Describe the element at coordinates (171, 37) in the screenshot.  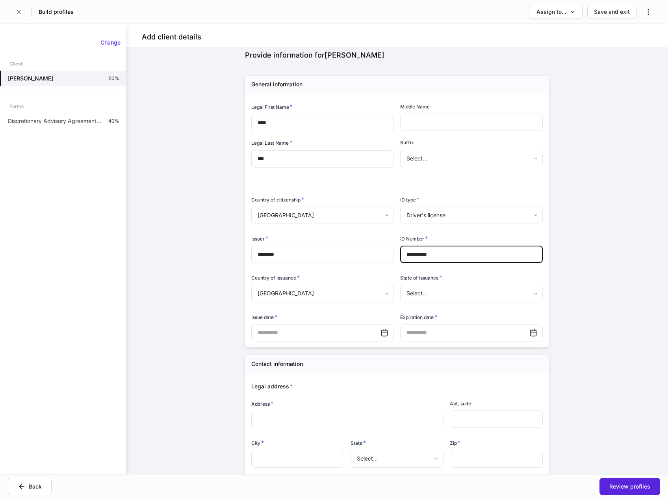
I see `h4: Add client details` at that location.